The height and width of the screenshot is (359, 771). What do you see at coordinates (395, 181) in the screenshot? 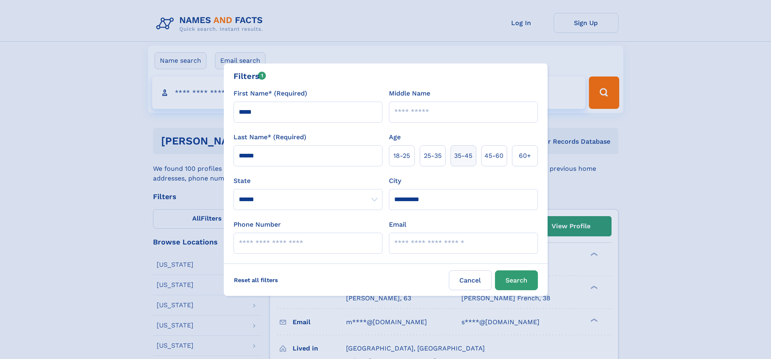
I see `label: City` at bounding box center [395, 181].